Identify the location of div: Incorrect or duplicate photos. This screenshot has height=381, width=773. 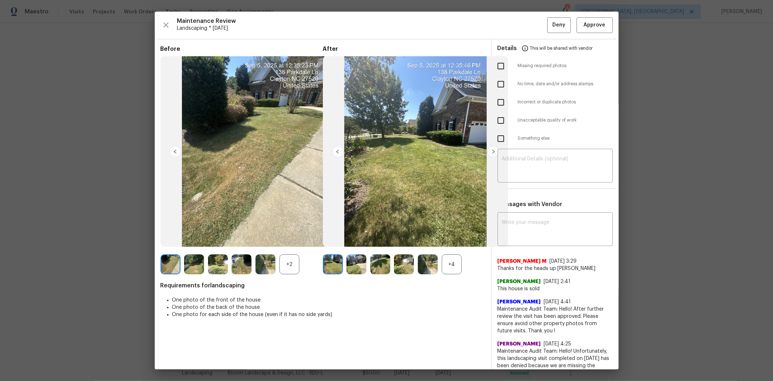
(555, 102).